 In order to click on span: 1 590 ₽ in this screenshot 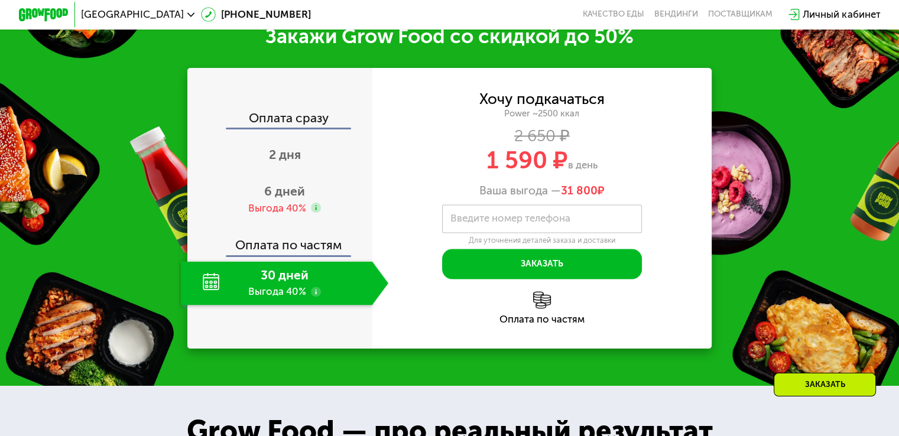, I will do `click(527, 160)`.